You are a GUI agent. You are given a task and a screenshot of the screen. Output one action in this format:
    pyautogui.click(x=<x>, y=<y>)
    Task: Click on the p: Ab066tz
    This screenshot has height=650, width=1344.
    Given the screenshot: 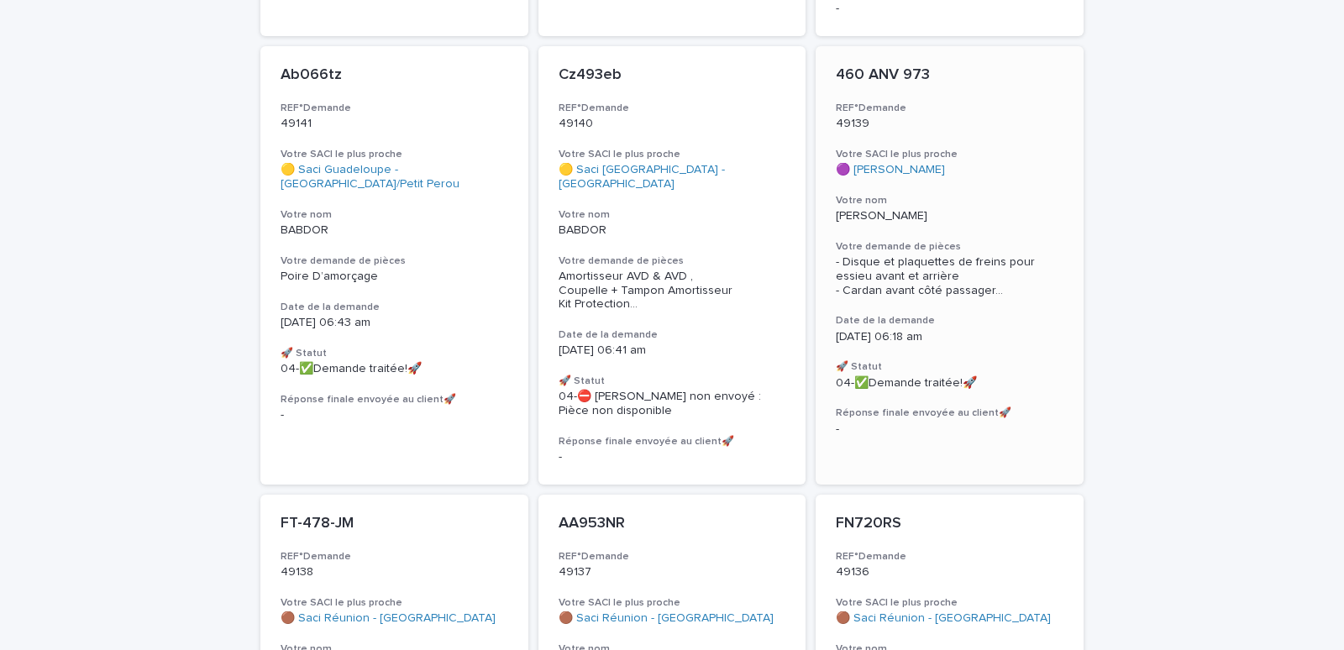 What is the action you would take?
    pyautogui.click(x=394, y=76)
    